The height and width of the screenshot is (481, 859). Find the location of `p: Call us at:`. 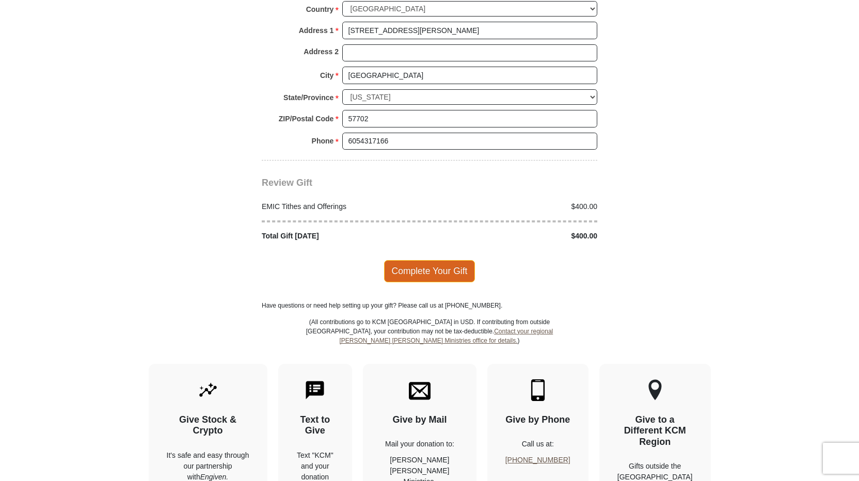

p: Call us at: is located at coordinates (538, 444).